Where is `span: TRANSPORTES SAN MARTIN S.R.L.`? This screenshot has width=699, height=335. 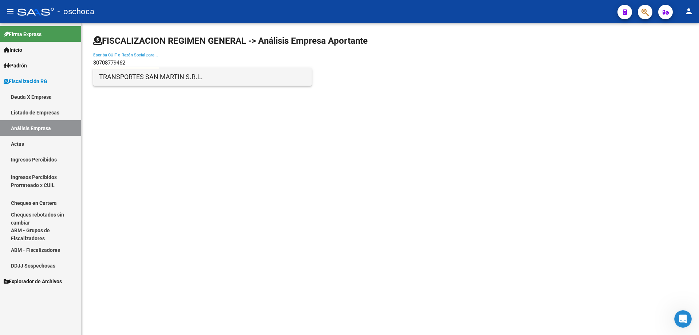
span: TRANSPORTES SAN MARTIN S.R.L. is located at coordinates (202, 77).